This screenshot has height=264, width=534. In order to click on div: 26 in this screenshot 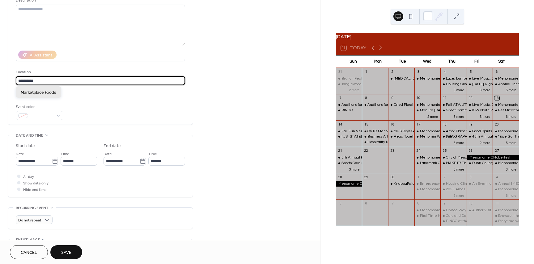, I will do `click(470, 151)`.